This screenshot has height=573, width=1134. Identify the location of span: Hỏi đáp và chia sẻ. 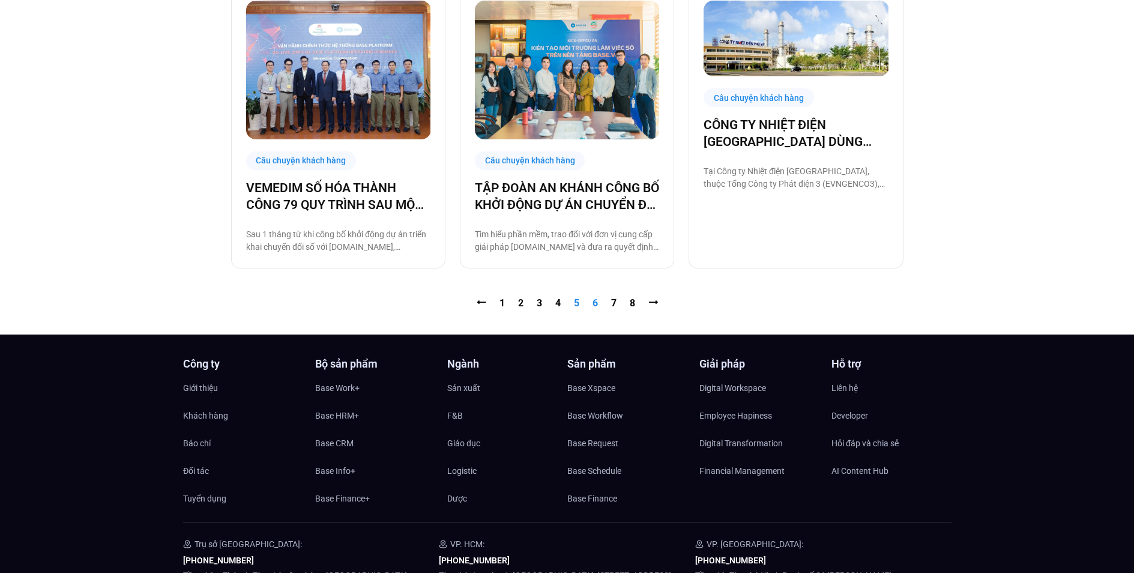
(865, 443).